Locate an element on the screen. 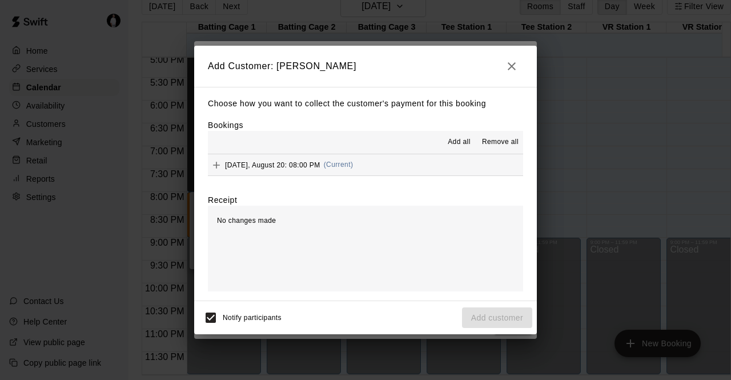 The height and width of the screenshot is (380, 731). label: Bookings is located at coordinates (226, 125).